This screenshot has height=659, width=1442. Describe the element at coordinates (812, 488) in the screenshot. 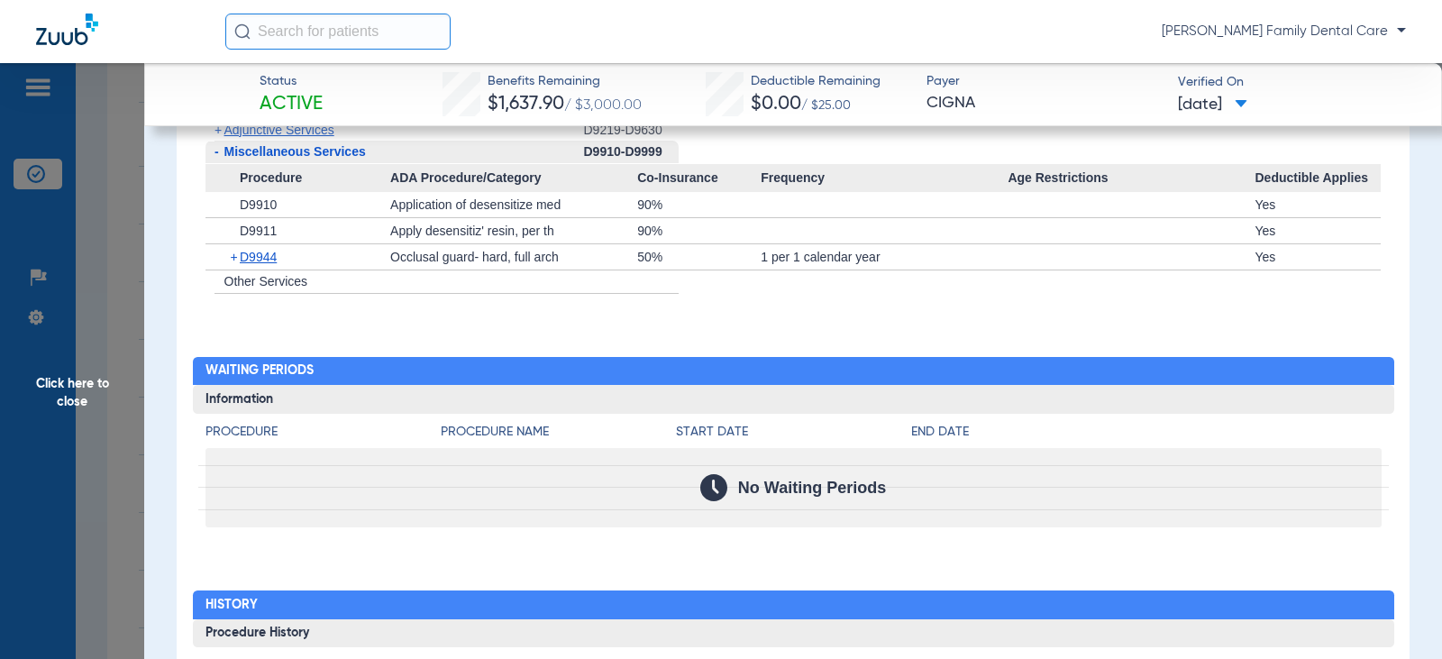

I see `span: No Waiting Periods` at that location.